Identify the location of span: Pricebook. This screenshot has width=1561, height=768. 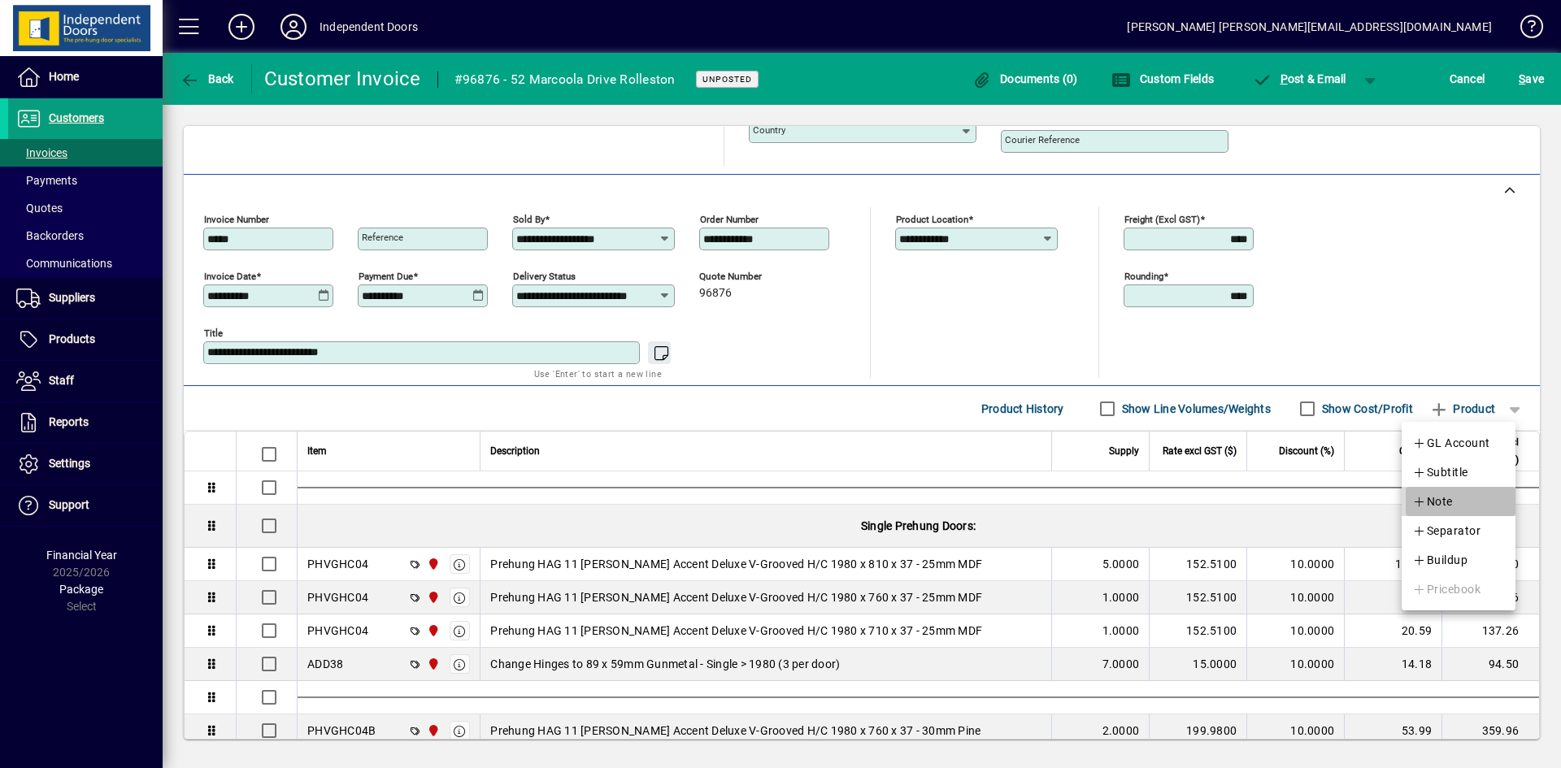
(1447, 590).